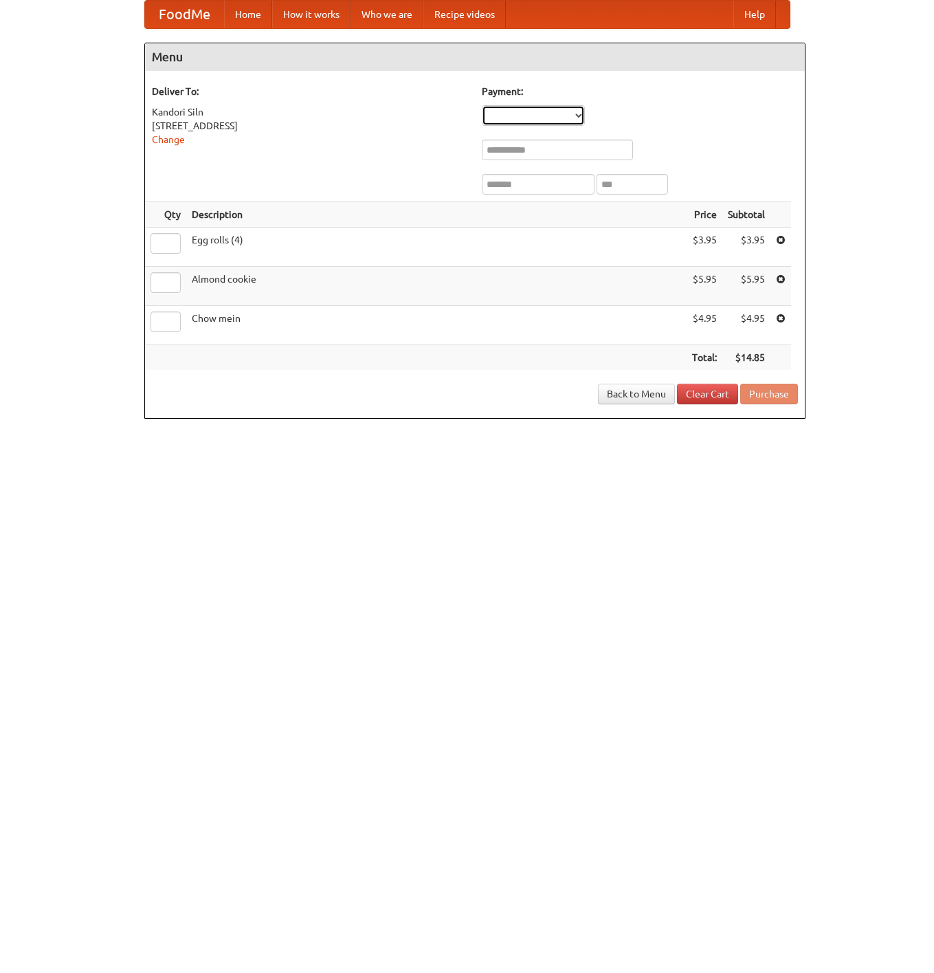  Describe the element at coordinates (746, 214) in the screenshot. I see `th: Subtotal` at that location.